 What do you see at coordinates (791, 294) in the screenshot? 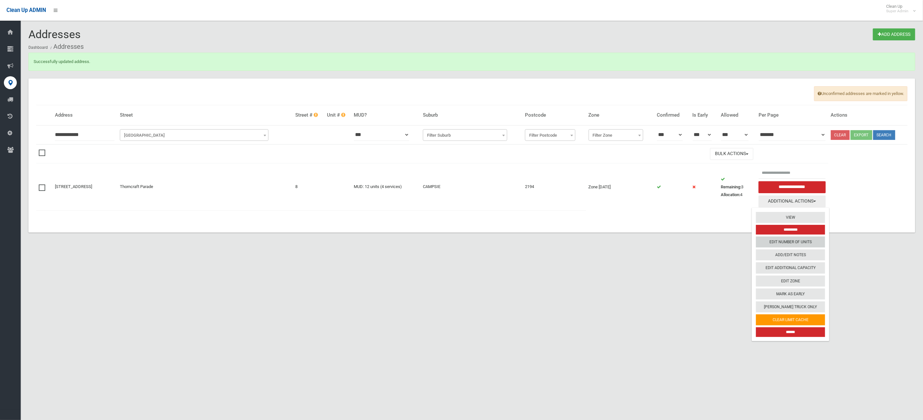
I see `a: Mark As Early` at bounding box center [791, 294].